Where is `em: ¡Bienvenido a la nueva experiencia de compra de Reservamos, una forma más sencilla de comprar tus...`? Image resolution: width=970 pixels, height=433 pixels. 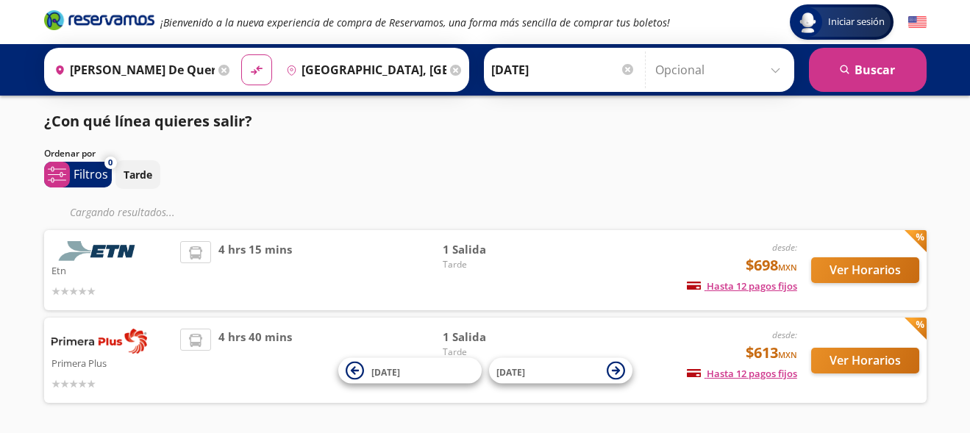
em: ¡Bienvenido a la nueva experiencia de compra de Reservamos, una forma más sencilla de comprar tus... is located at coordinates (415, 22).